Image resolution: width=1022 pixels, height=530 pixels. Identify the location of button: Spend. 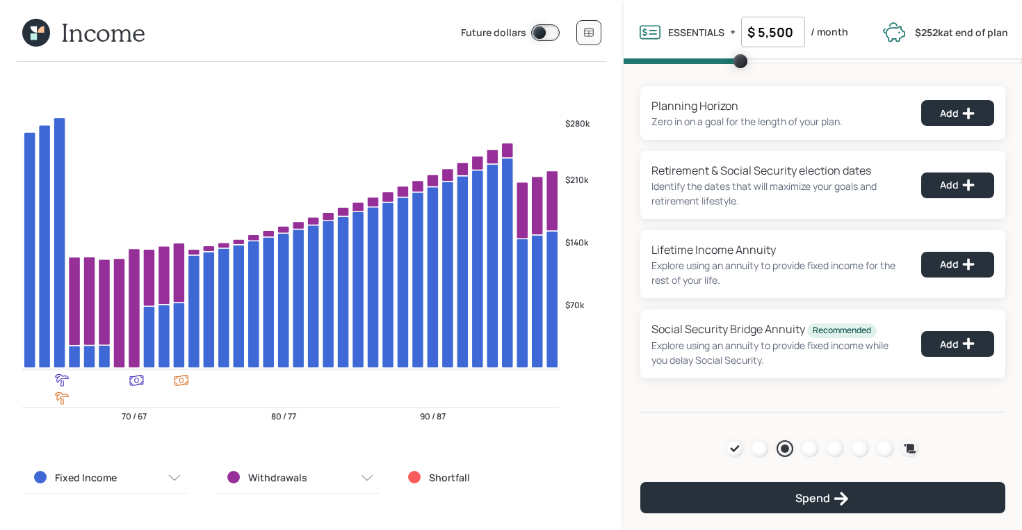
(823, 497).